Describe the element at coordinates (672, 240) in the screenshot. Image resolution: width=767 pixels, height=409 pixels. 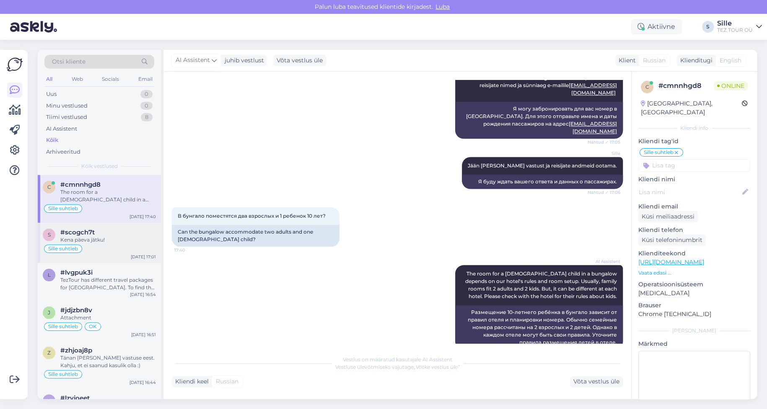
I see `div: Küsi telefoninumbrit` at that location.